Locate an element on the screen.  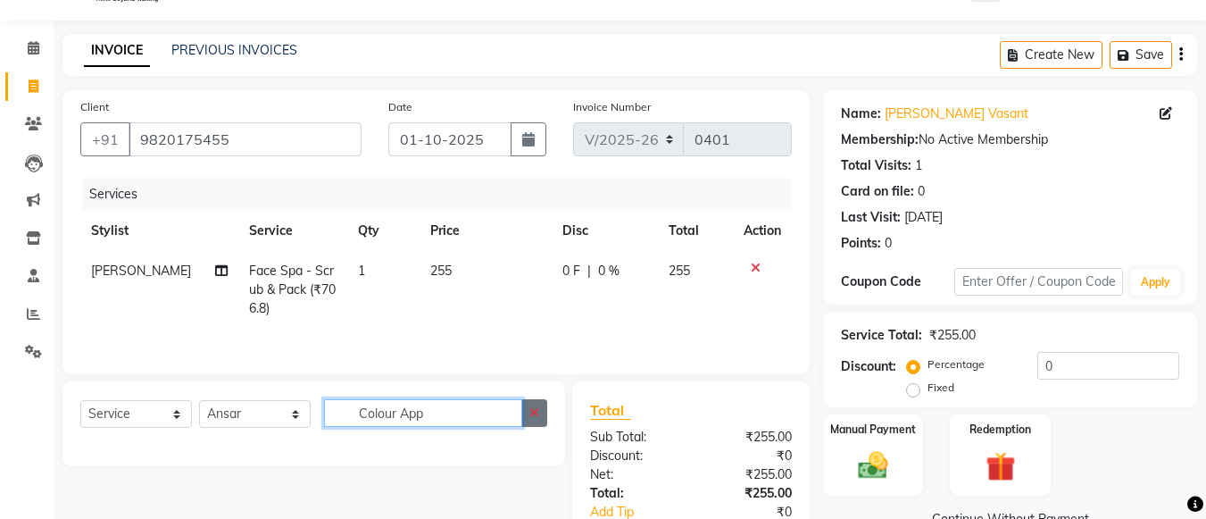
label: Redemption is located at coordinates (1000, 429).